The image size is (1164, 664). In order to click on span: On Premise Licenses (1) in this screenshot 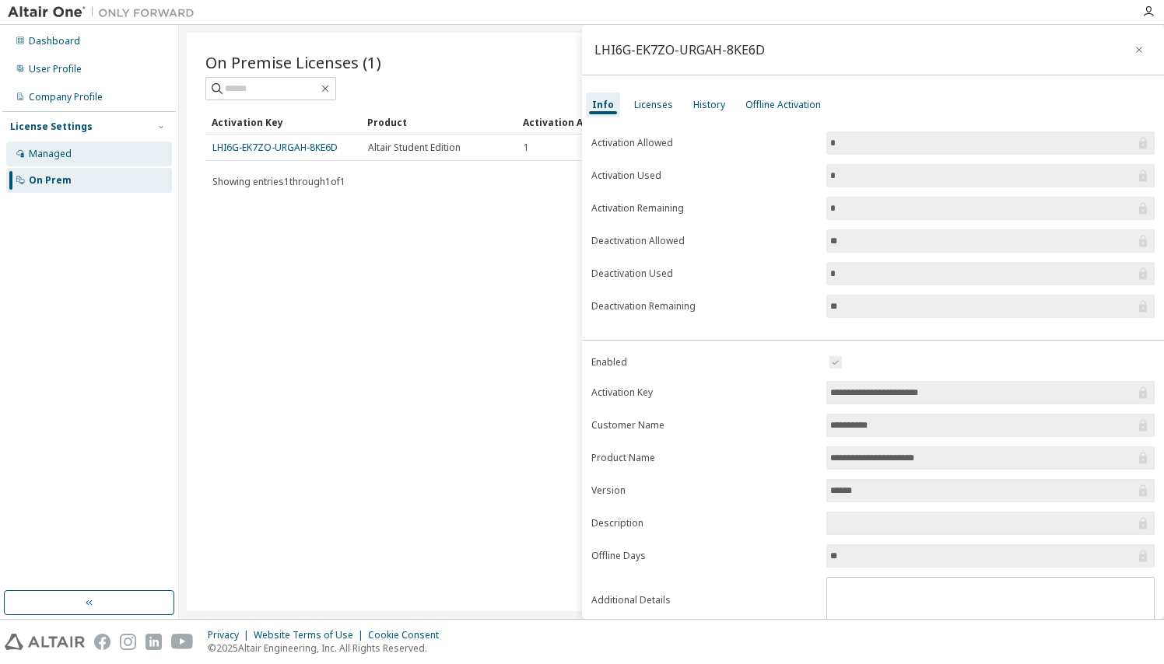, I will do `click(293, 62)`.